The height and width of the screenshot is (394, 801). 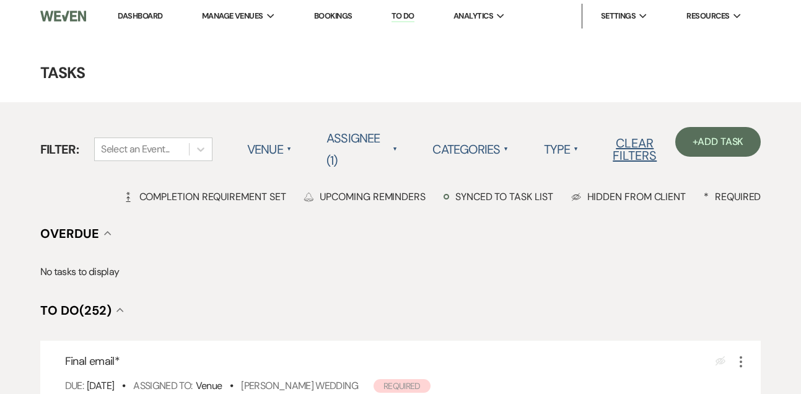 I want to click on span: Due:, so click(x=74, y=385).